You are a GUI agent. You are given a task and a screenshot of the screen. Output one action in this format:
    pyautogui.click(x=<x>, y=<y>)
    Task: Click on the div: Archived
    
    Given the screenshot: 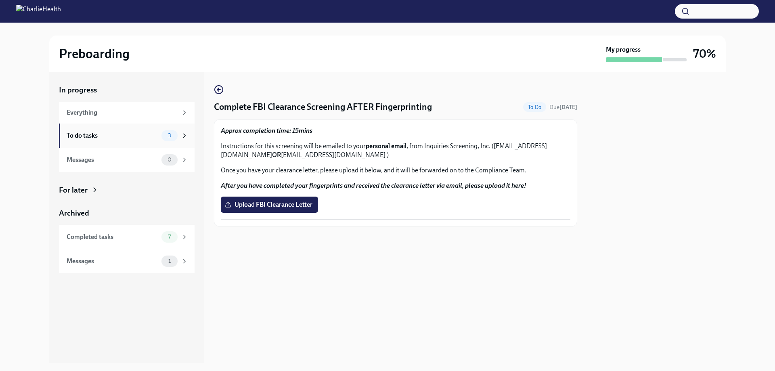 What is the action you would take?
    pyautogui.click(x=127, y=213)
    